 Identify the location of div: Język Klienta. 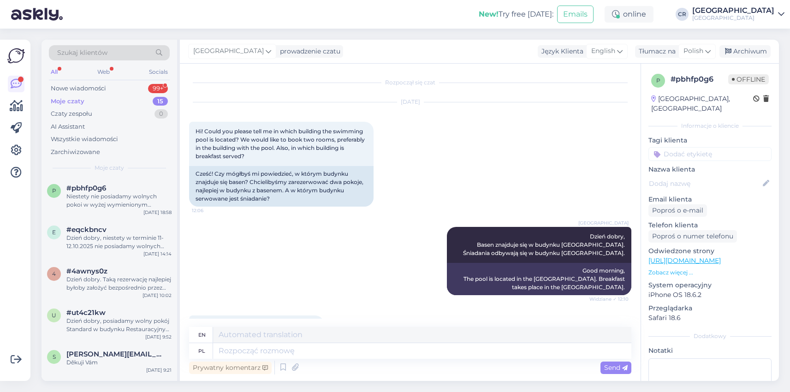
(560, 51).